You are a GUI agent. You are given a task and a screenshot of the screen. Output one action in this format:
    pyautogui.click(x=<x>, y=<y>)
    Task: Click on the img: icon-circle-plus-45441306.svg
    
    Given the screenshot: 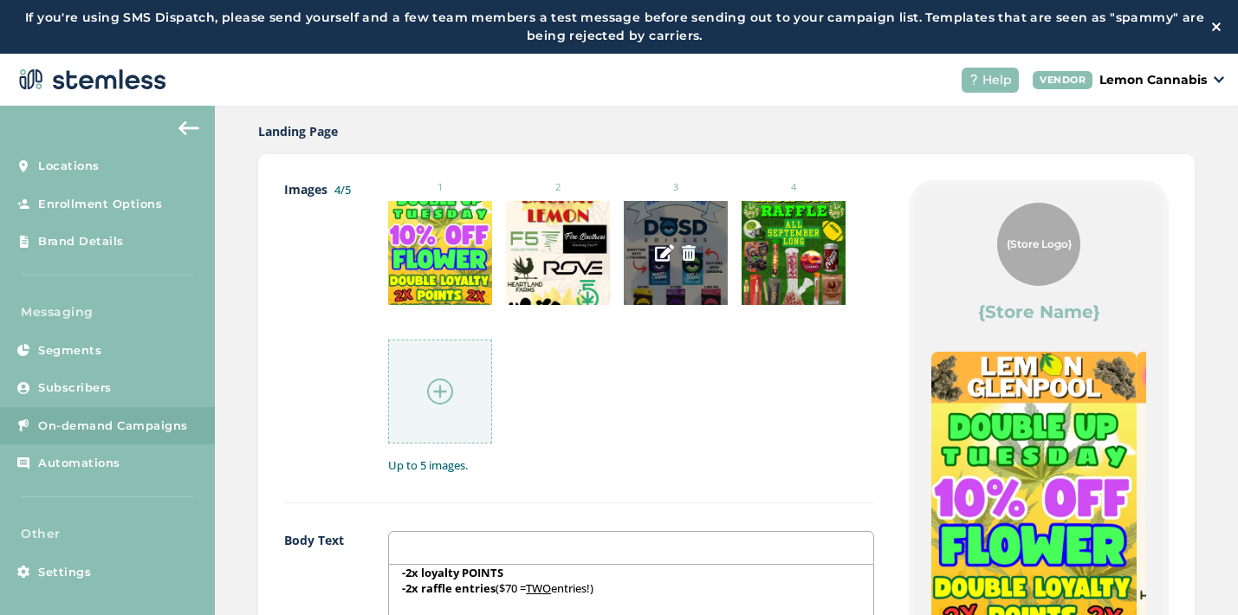 What is the action you would take?
    pyautogui.click(x=440, y=392)
    